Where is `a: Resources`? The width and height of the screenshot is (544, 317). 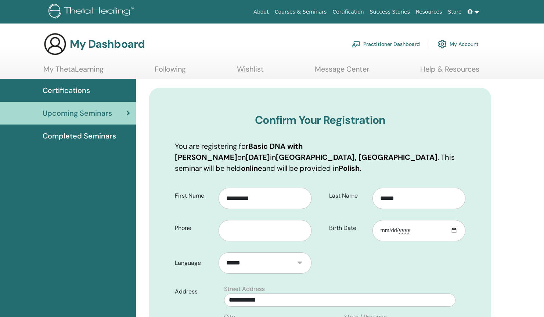
a: Resources is located at coordinates (429, 12).